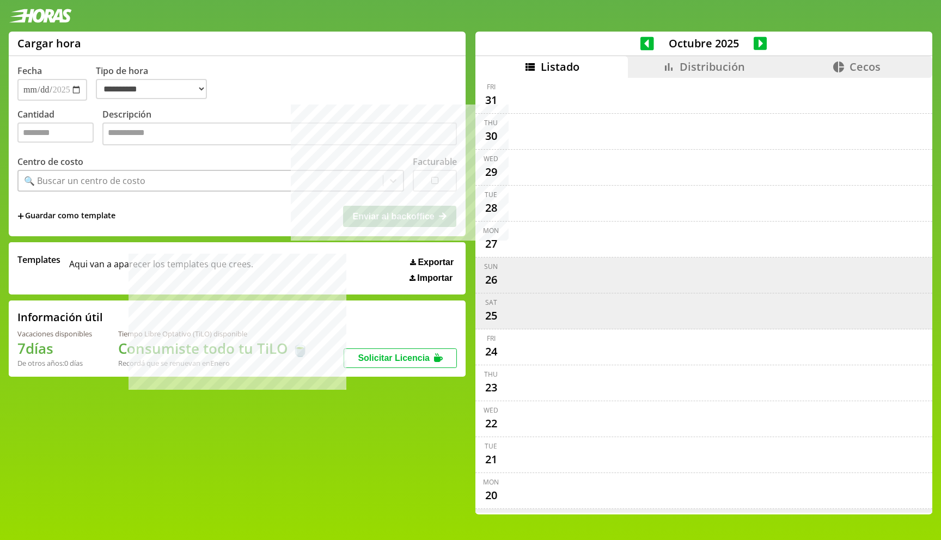 This screenshot has height=540, width=941. Describe the element at coordinates (49, 43) in the screenshot. I see `h1: Cargar hora` at that location.